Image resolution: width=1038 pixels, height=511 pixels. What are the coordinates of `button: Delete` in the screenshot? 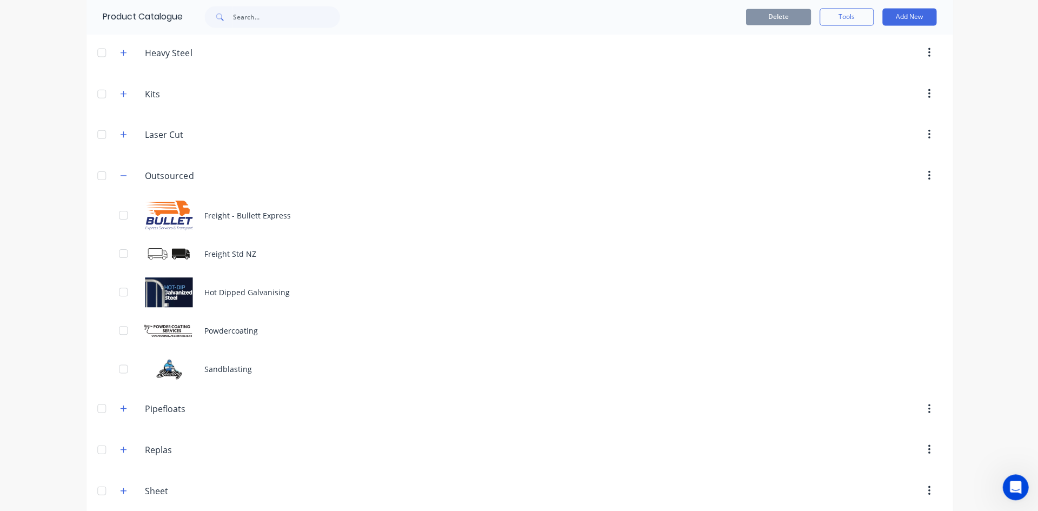 It's located at (777, 17).